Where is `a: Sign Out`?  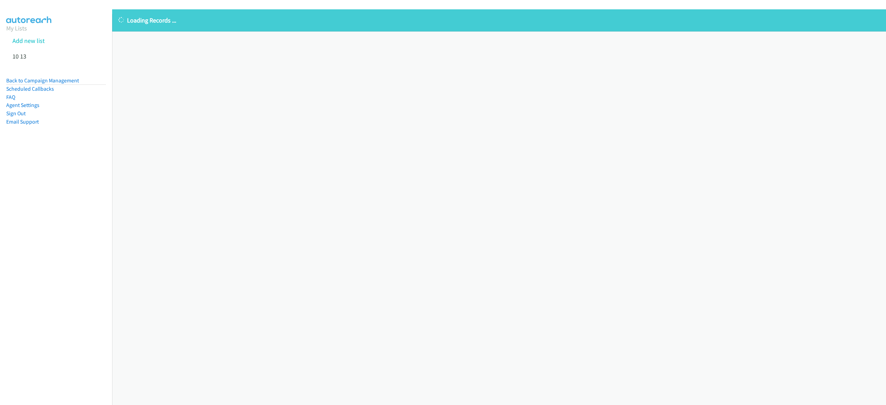 a: Sign Out is located at coordinates (16, 113).